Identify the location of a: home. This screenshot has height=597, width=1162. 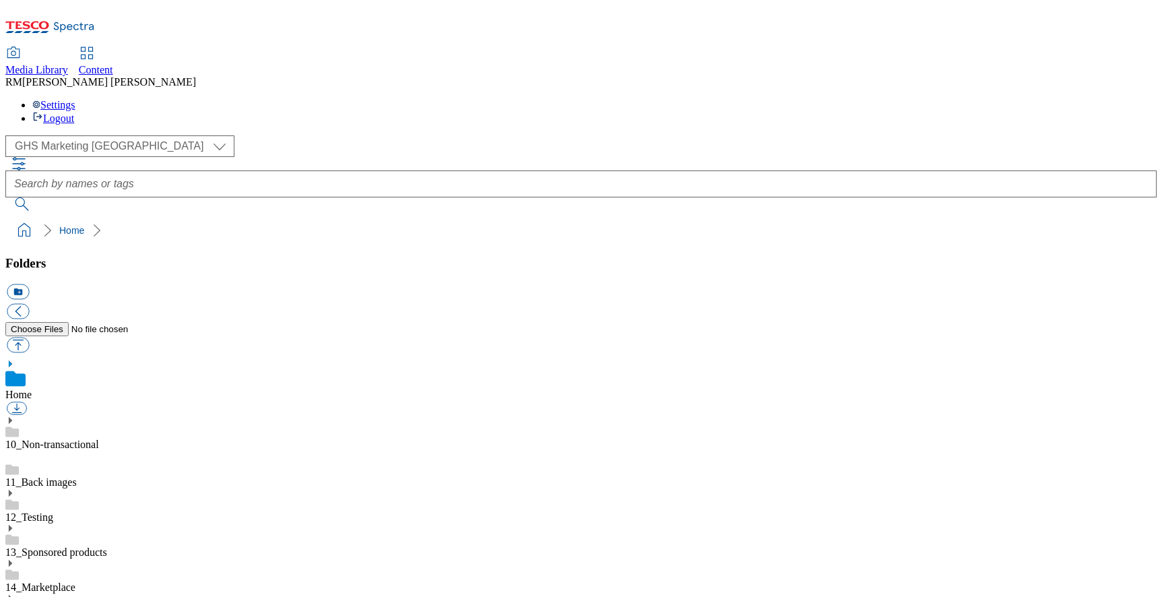
(24, 230).